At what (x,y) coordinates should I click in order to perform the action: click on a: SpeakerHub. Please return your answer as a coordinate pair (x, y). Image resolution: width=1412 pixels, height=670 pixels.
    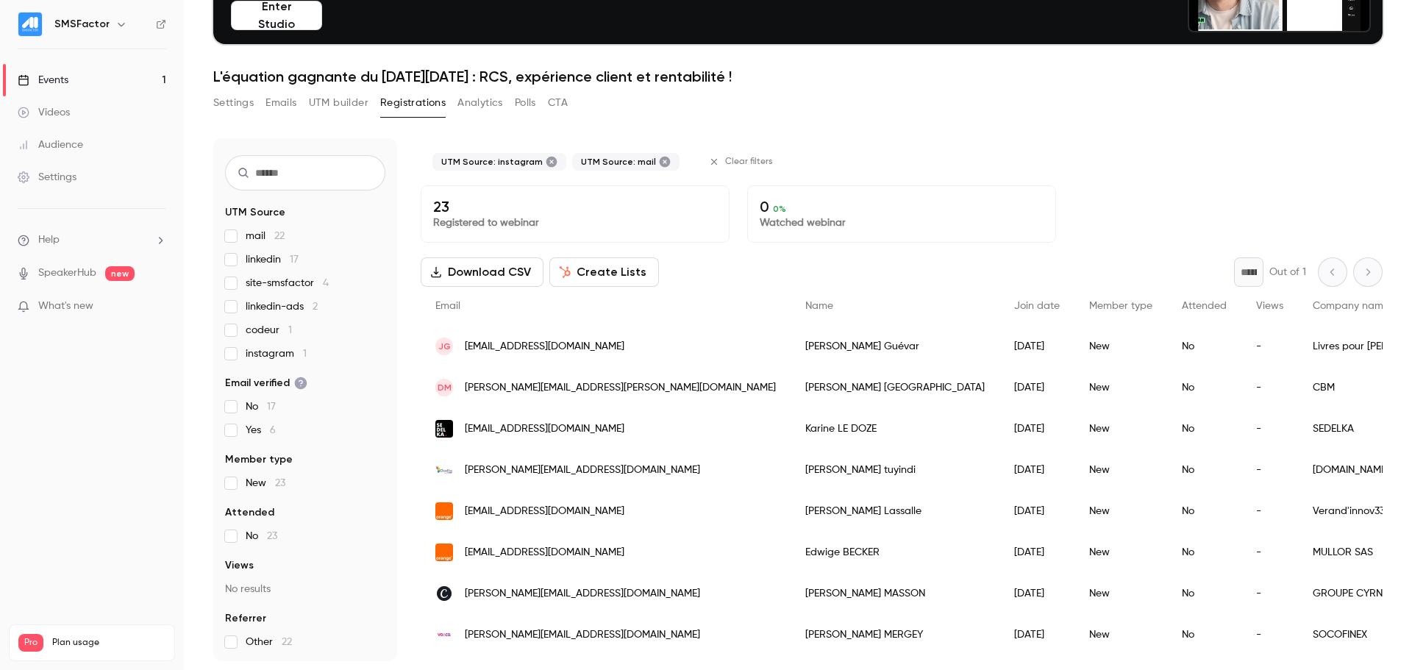
    Looking at the image, I should click on (67, 273).